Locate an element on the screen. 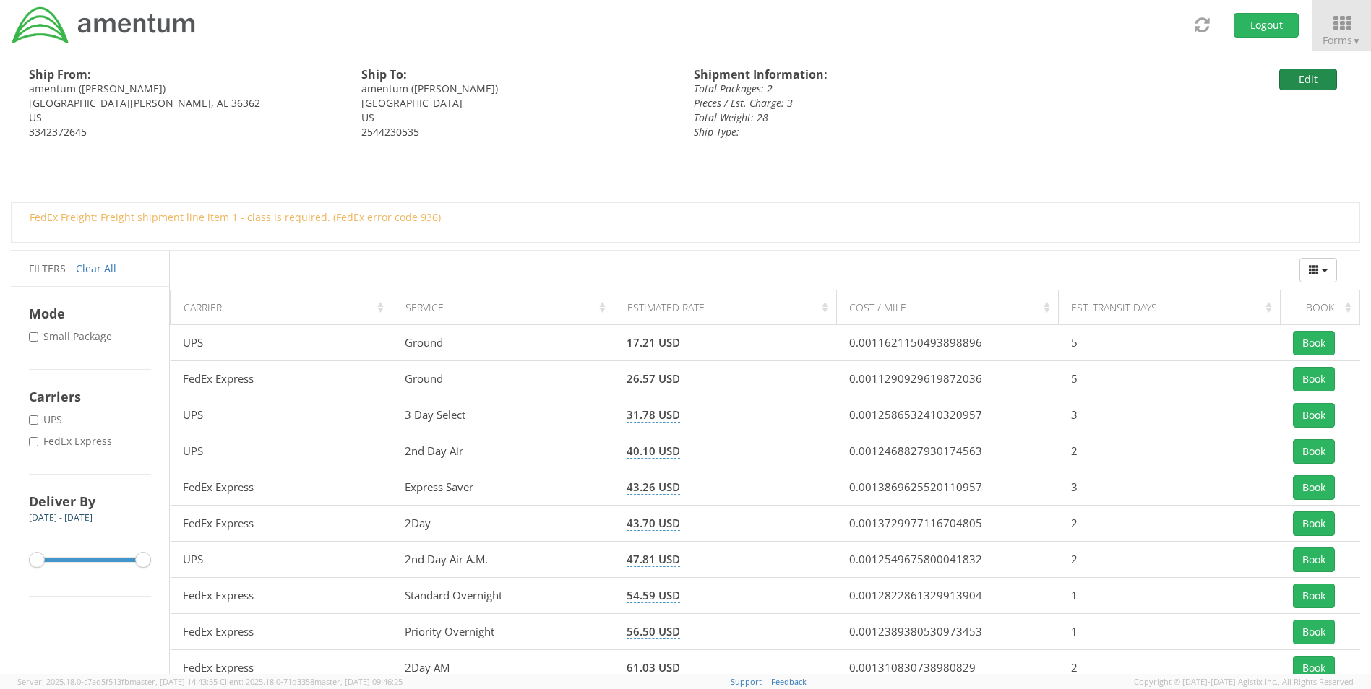 The width and height of the screenshot is (1371, 689). span: 56.50 USD is located at coordinates (653, 632).